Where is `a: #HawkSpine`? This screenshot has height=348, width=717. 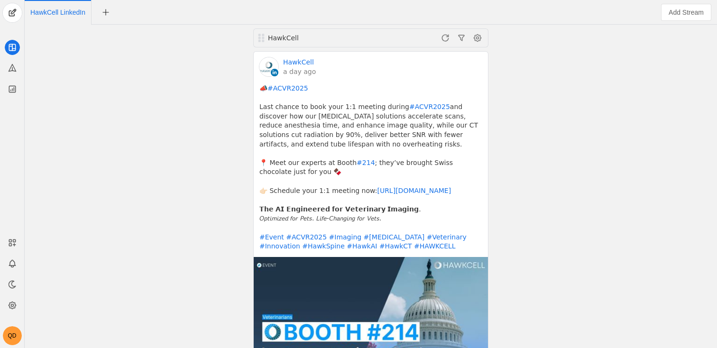 a: #HawkSpine is located at coordinates (323, 246).